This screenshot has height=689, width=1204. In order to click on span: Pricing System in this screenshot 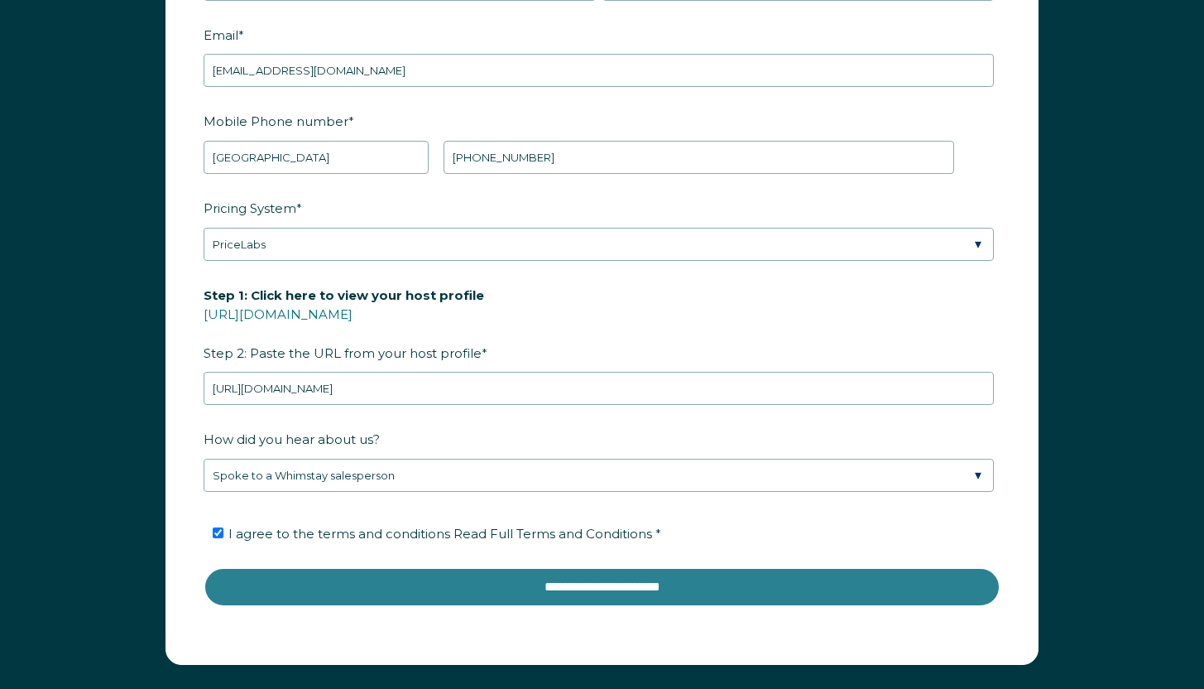, I will do `click(250, 208)`.